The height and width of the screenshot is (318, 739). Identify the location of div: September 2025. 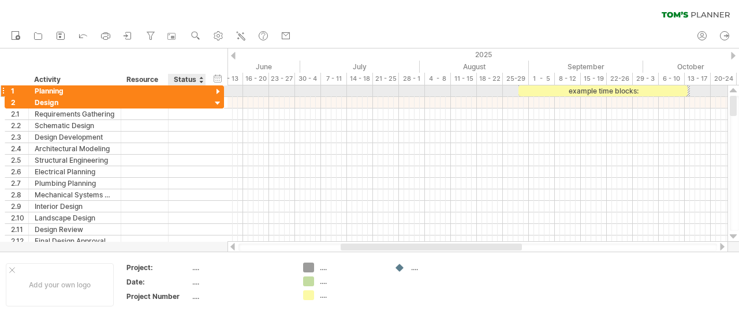
(586, 66).